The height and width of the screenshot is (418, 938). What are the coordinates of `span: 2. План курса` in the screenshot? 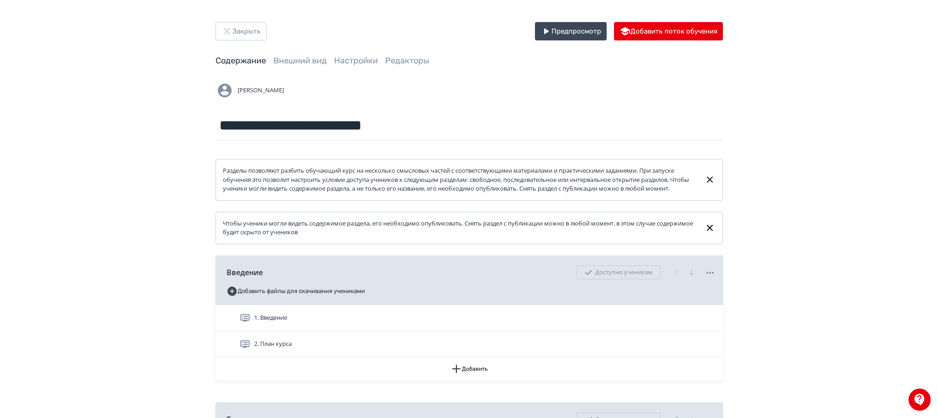 It's located at (273, 344).